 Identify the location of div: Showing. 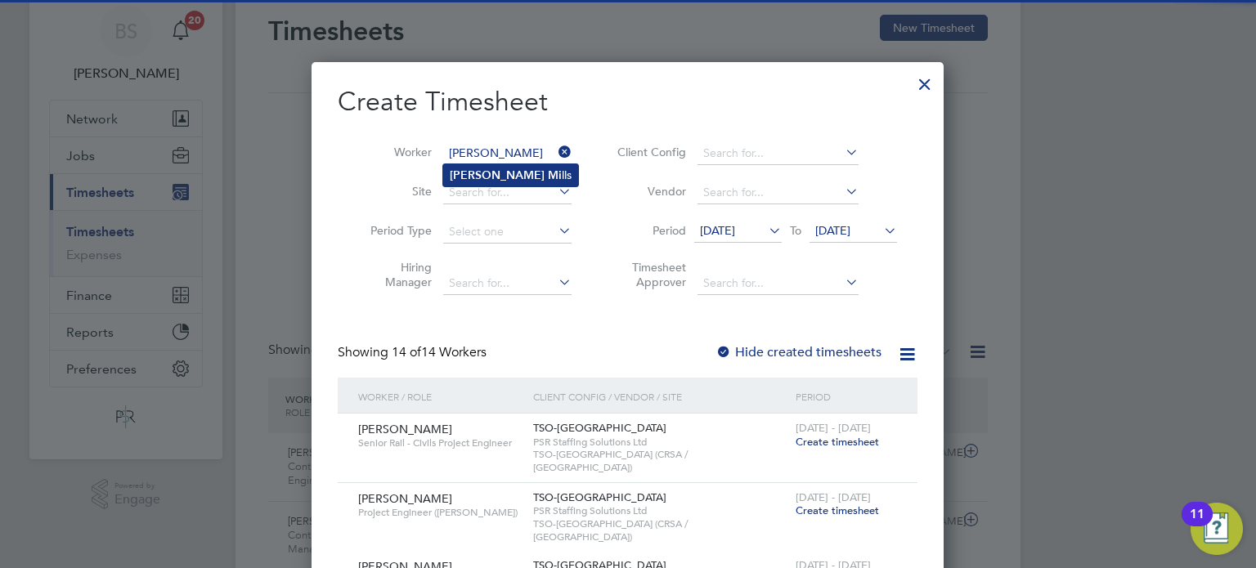
(414, 352).